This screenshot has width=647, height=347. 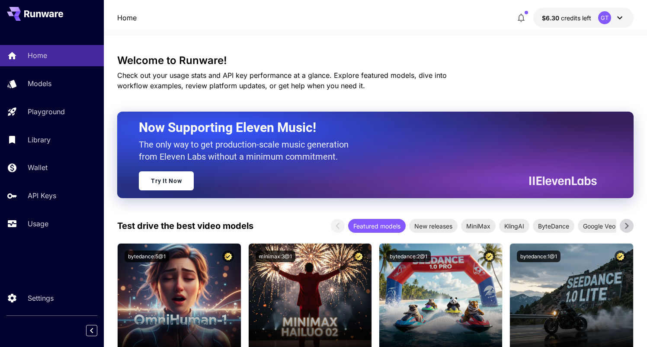 I want to click on div: Featured models, so click(x=377, y=226).